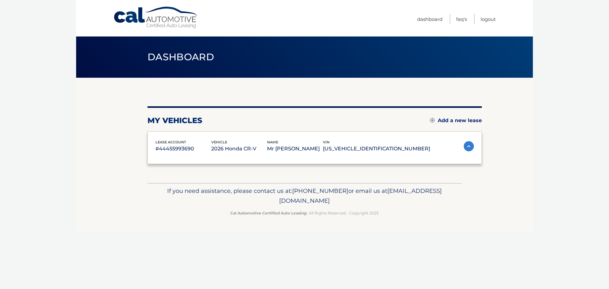 This screenshot has height=289, width=609. I want to click on strong: Cal Automotive Certified Auto Leasing, so click(268, 213).